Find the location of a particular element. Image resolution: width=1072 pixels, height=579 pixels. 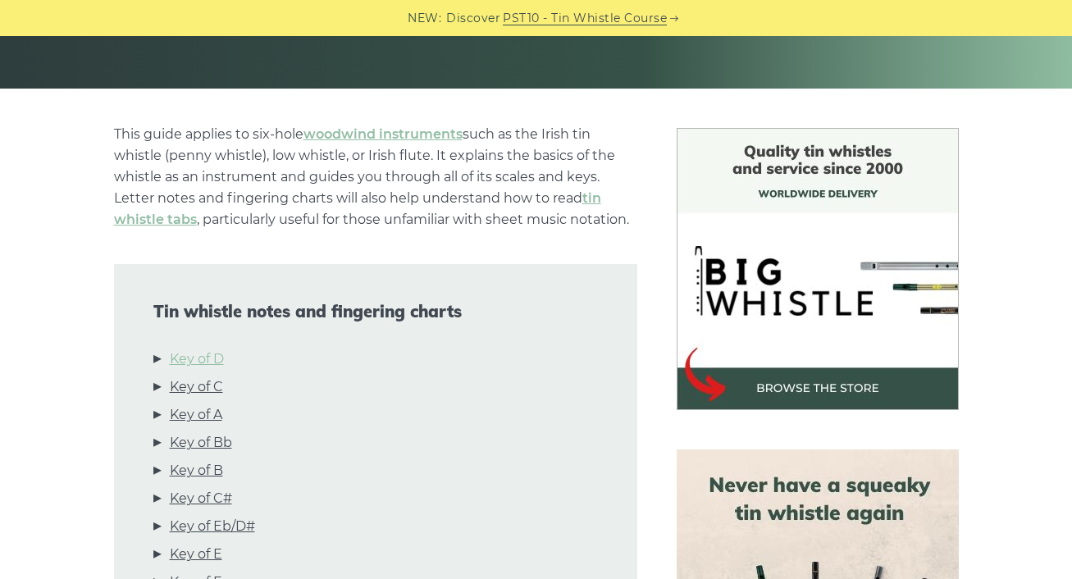

a: PST10 - Tin Whistle Course is located at coordinates (585, 18).